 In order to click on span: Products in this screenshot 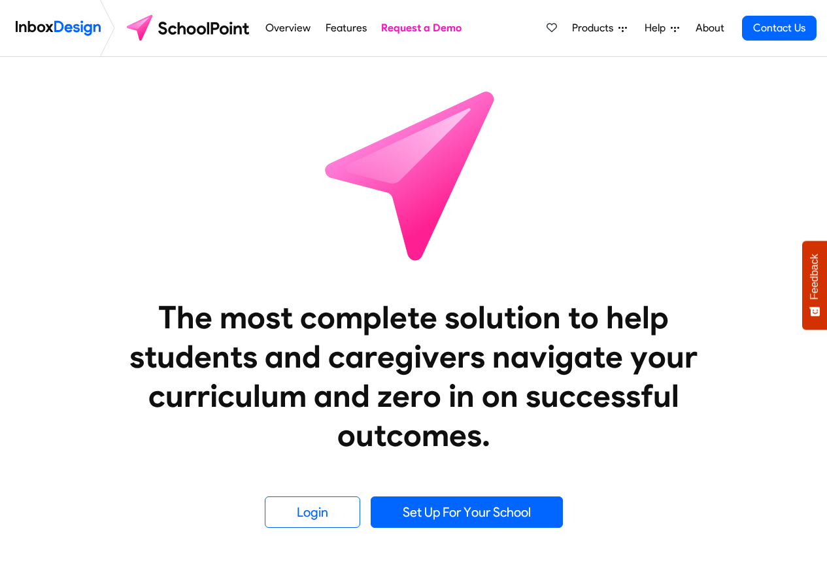, I will do `click(595, 28)`.